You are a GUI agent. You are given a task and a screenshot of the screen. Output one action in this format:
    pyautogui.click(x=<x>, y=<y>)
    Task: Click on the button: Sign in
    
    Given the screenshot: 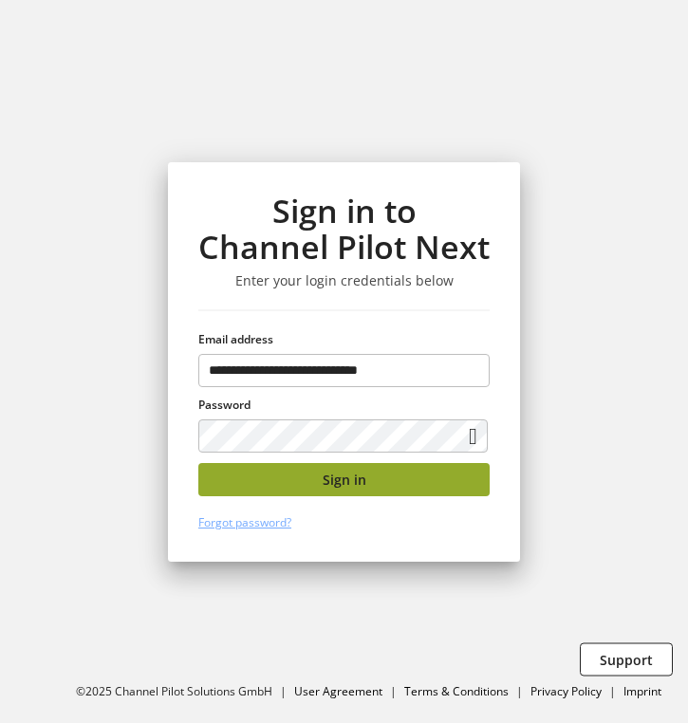 What is the action you would take?
    pyautogui.click(x=343, y=479)
    